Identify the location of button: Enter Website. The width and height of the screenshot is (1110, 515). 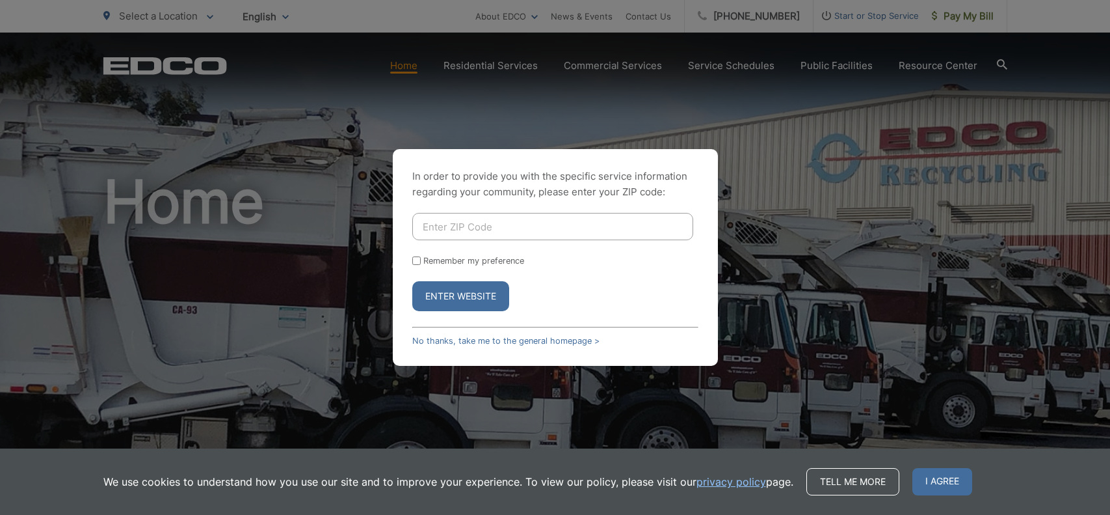
(461, 296).